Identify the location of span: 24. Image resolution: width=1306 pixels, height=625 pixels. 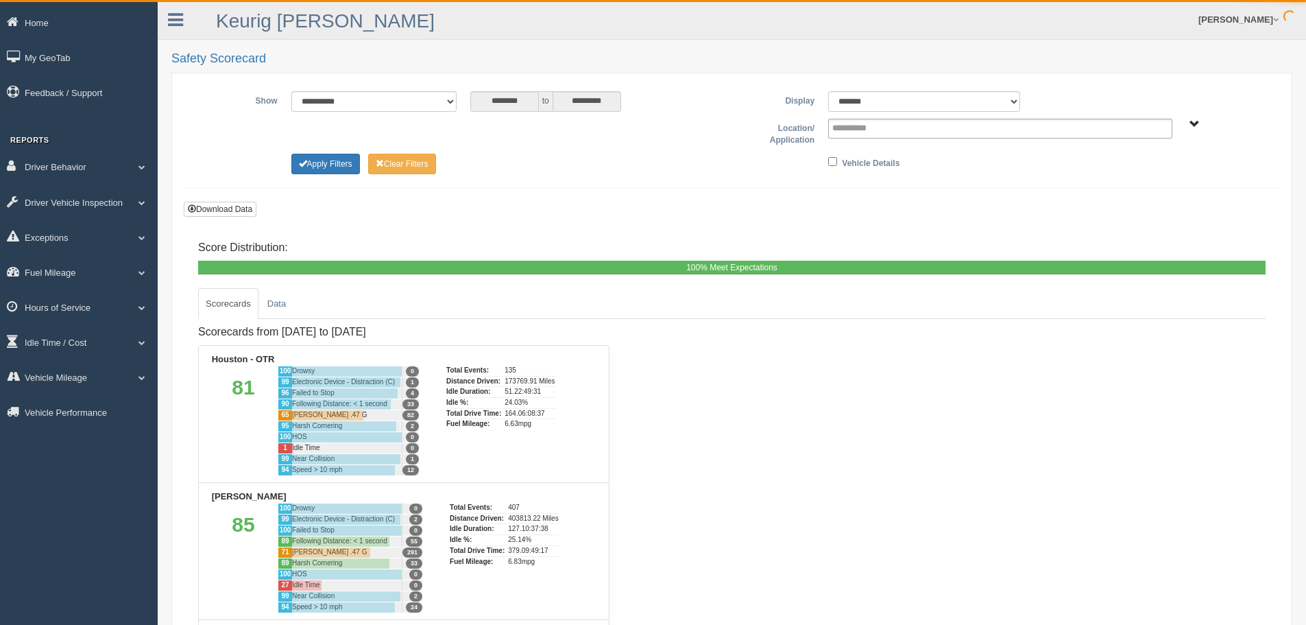
(414, 607).